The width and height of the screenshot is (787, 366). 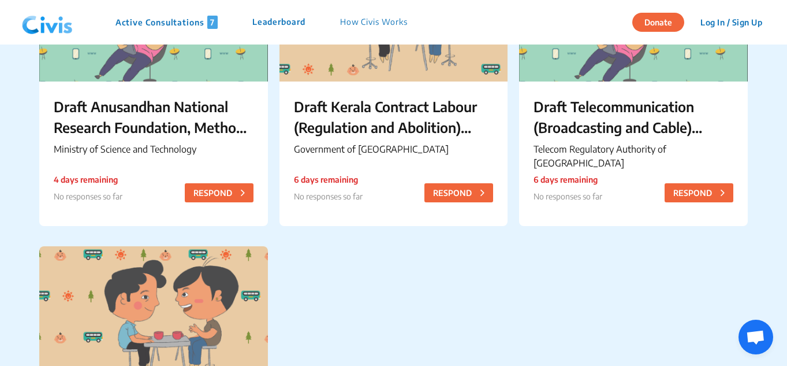 I want to click on p: How Civis Works, so click(x=374, y=22).